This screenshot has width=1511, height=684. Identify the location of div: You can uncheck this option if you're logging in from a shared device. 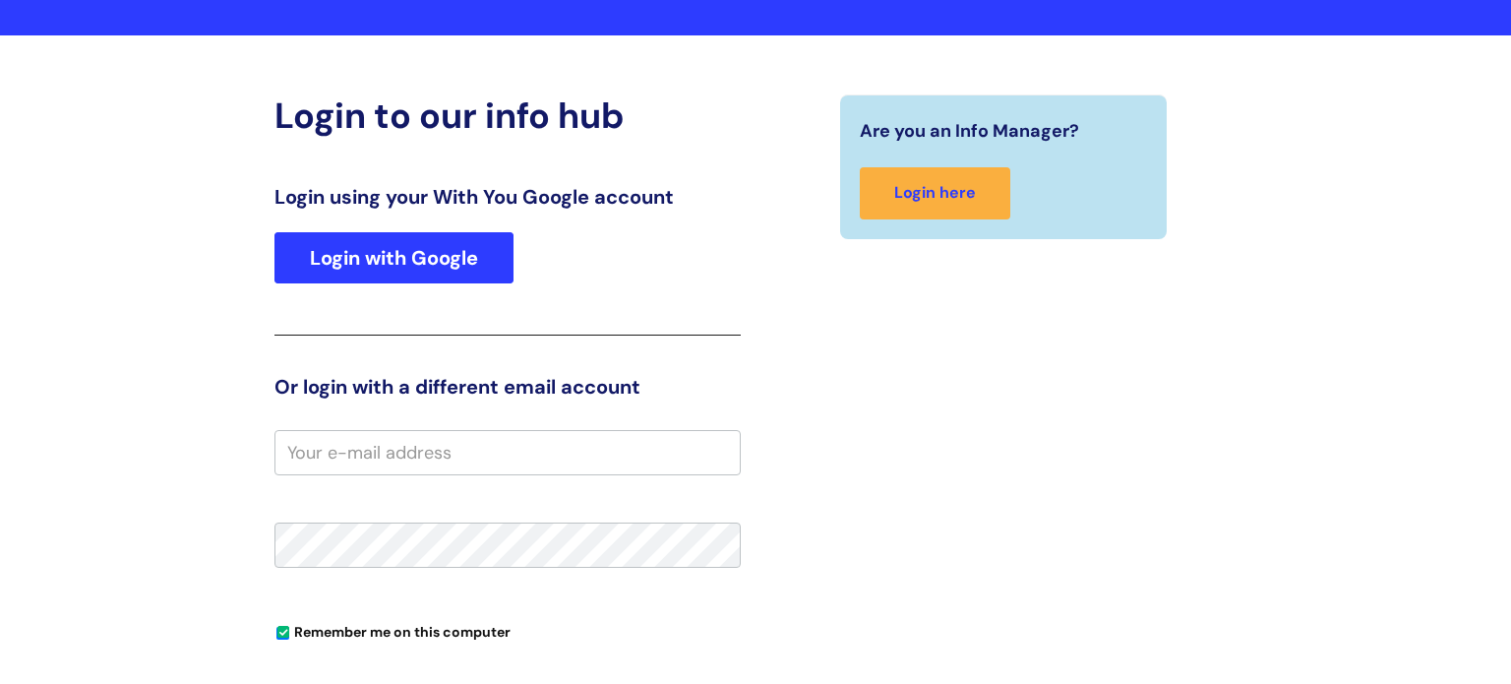
(508, 631).